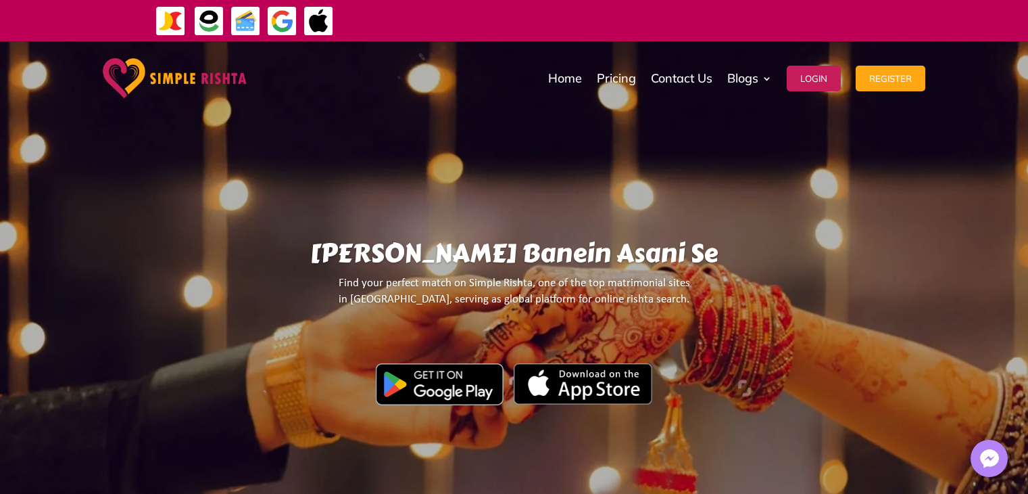 The width and height of the screenshot is (1028, 494). Describe the element at coordinates (565, 78) in the screenshot. I see `a: Home` at that location.